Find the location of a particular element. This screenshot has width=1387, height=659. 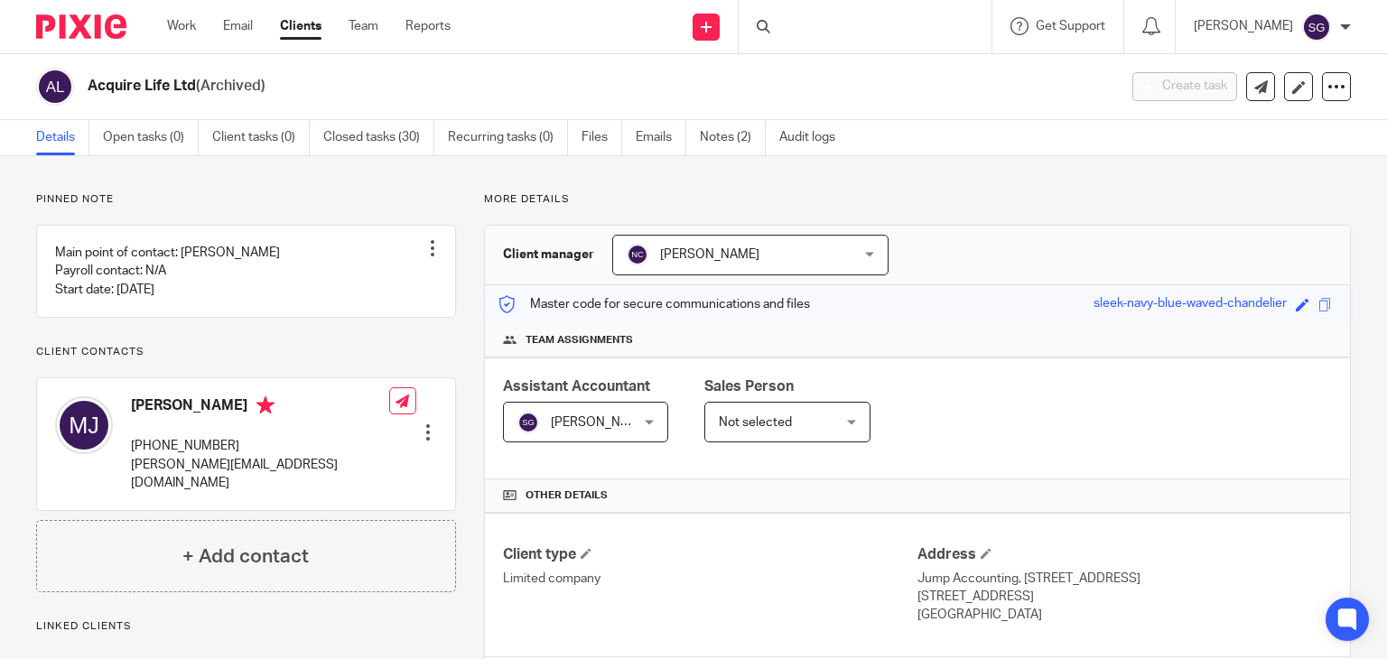

a: Details is located at coordinates (62, 137).